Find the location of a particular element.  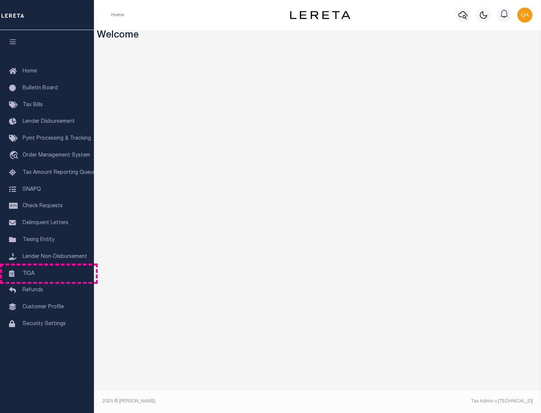

span: Order Management System is located at coordinates (56, 156).